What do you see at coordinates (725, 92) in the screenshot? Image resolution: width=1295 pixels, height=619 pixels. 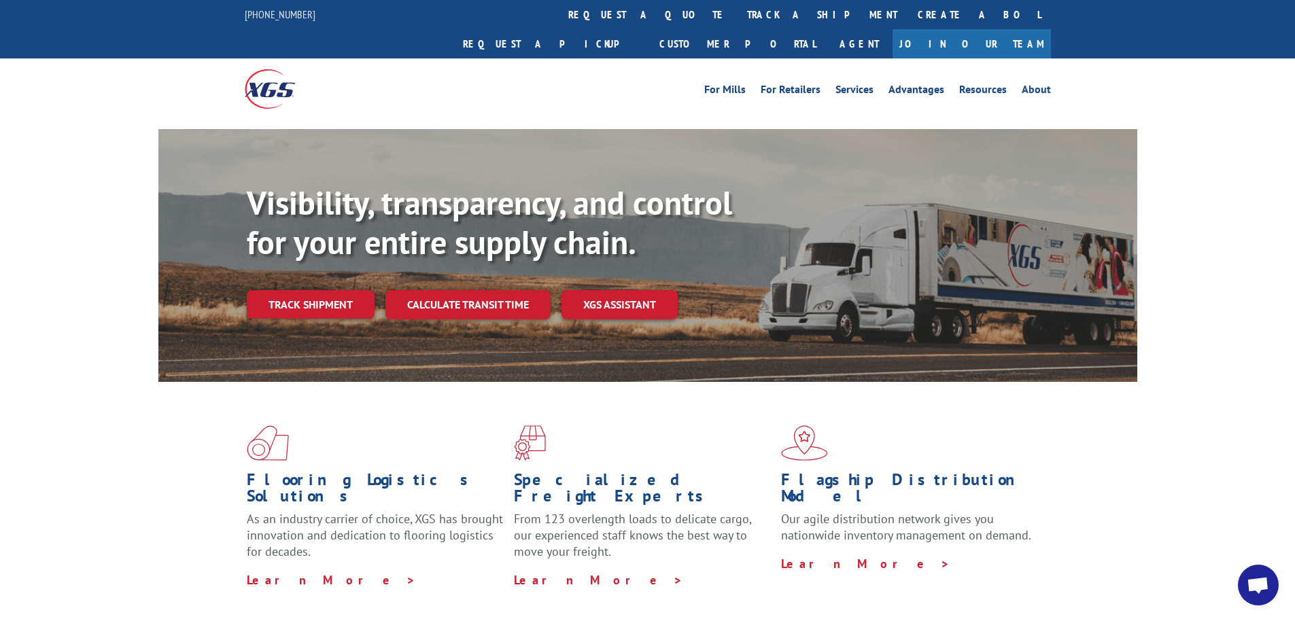 I see `a: For Mills` at bounding box center [725, 92].